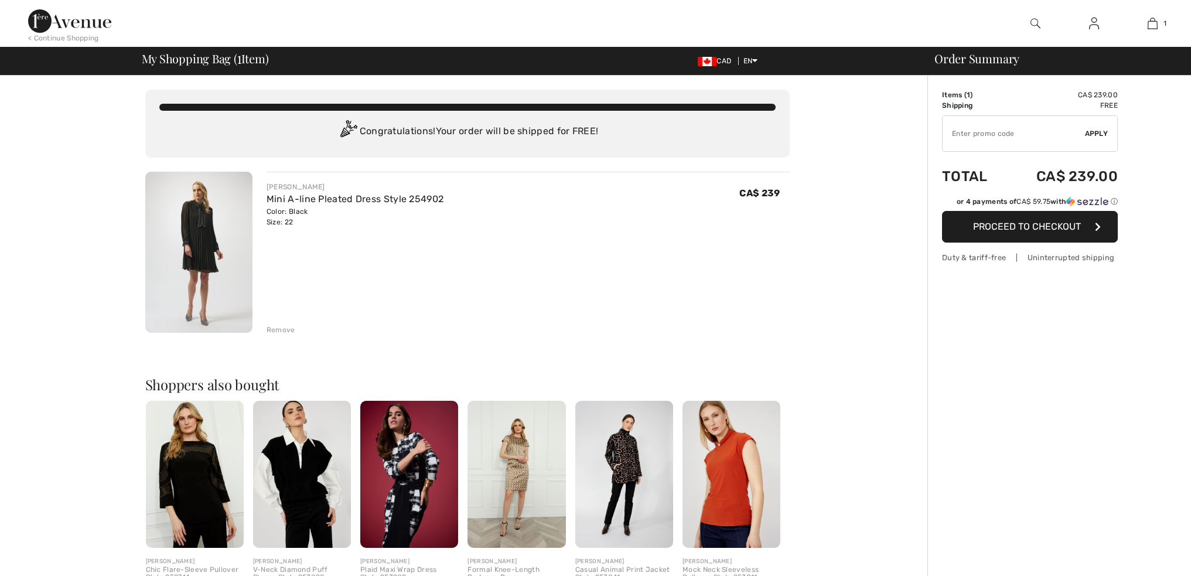 The width and height of the screenshot is (1191, 576). What do you see at coordinates (731, 474) in the screenshot?
I see `img: Mock Neck Sleeveless Pullover Style 253011` at bounding box center [731, 474].